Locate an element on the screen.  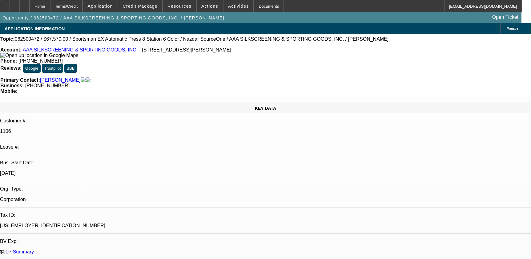
strong: Account: is located at coordinates (11, 50).